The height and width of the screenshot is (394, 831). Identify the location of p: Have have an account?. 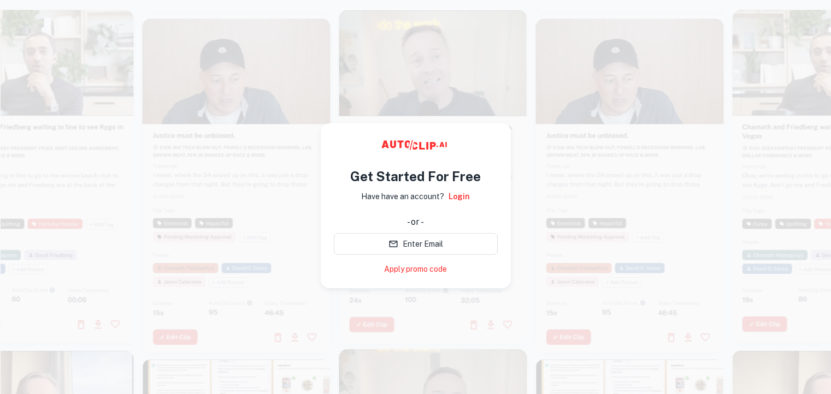
(402, 197).